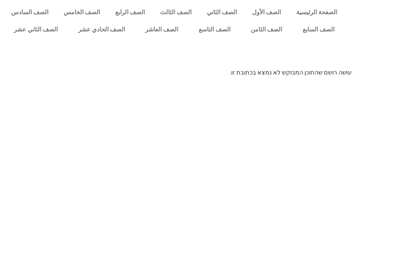 This screenshot has height=277, width=404. I want to click on a: الصف الثالث, so click(176, 12).